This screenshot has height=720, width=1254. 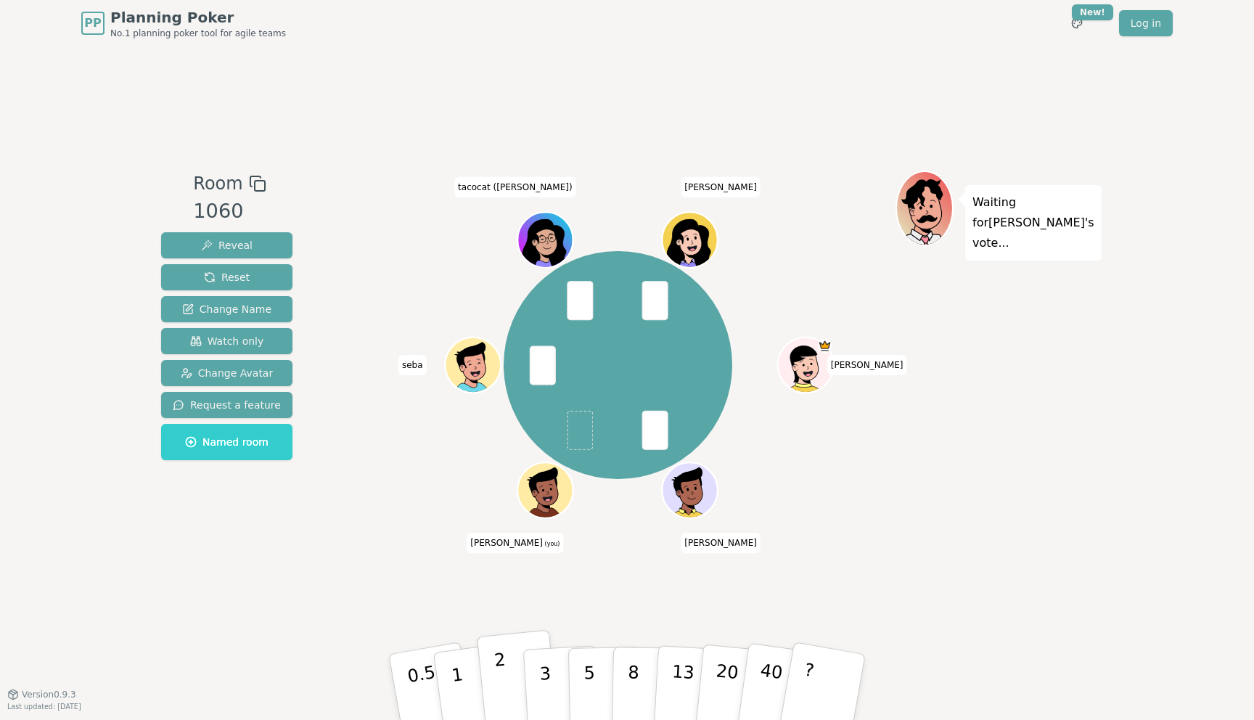 What do you see at coordinates (551, 543) in the screenshot?
I see `span: (you)` at bounding box center [551, 543].